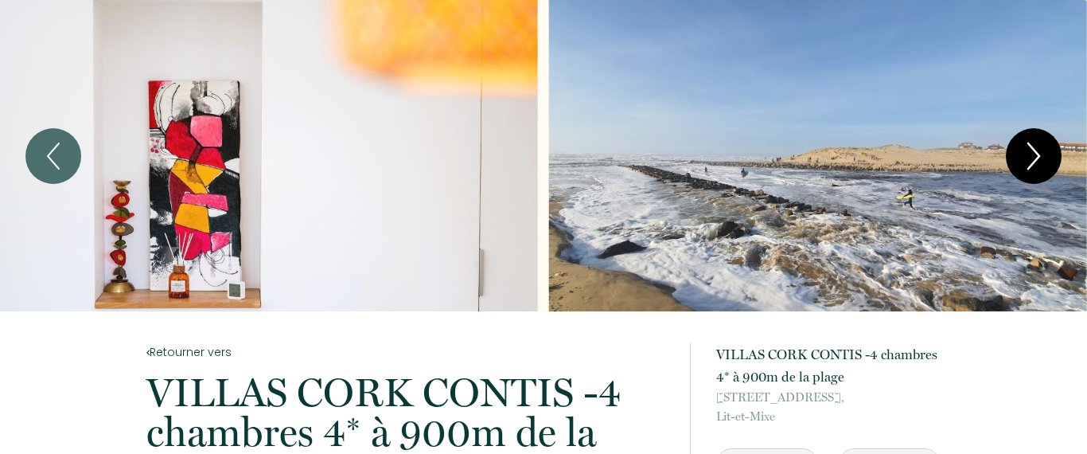 The image size is (1087, 454). I want to click on button: Next, so click(1034, 156).